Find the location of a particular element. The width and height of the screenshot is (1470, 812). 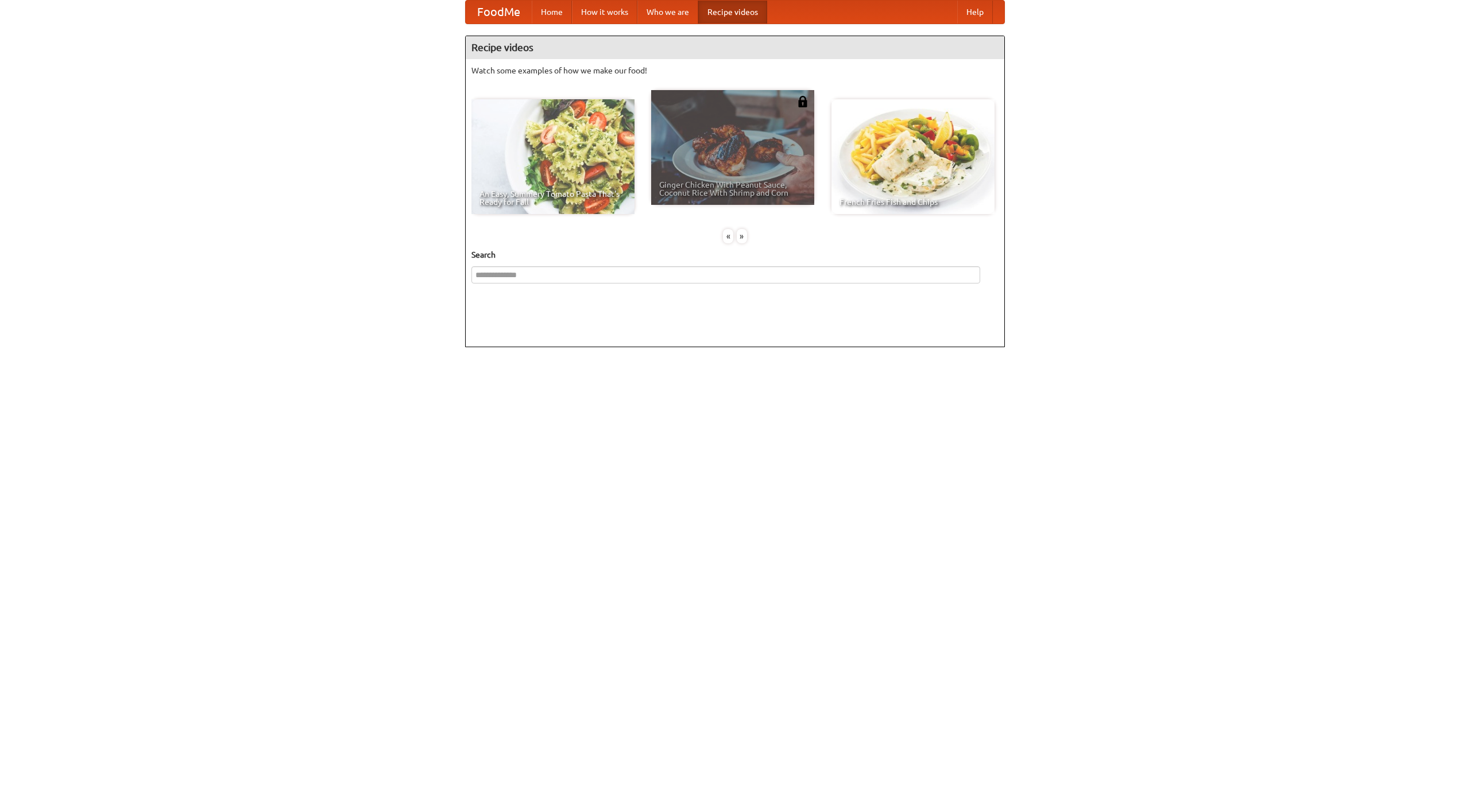

span: French Fries Fish and Chips is located at coordinates (913, 202).